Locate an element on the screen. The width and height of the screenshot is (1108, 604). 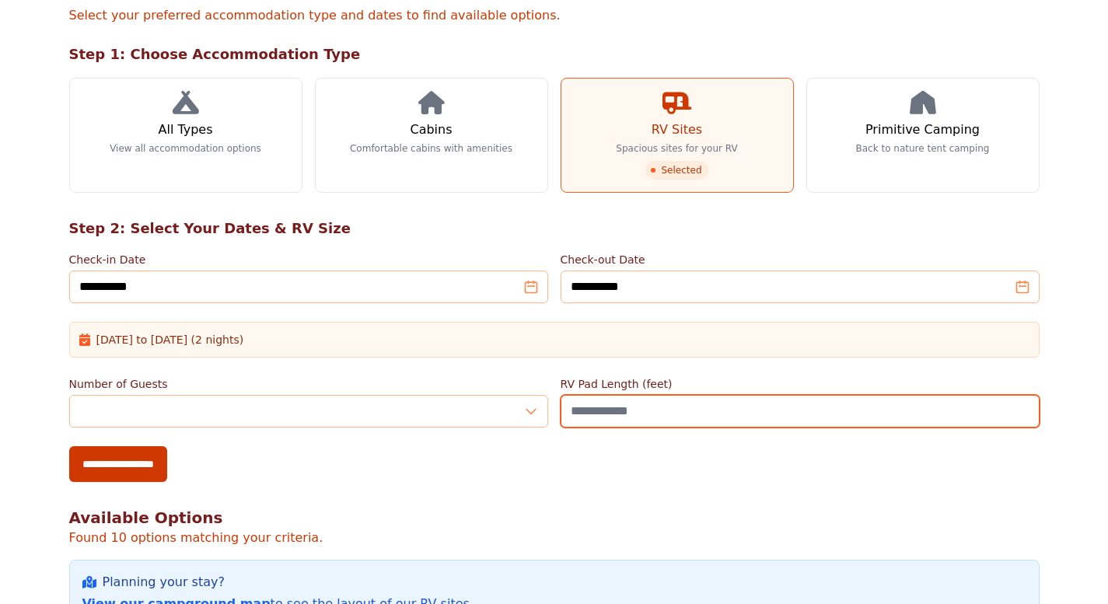
label: RV Pad Length (feet) is located at coordinates (800, 384).